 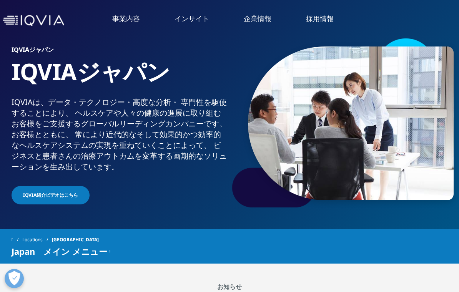 I want to click on h1: IQVIAジャパン, so click(x=119, y=77).